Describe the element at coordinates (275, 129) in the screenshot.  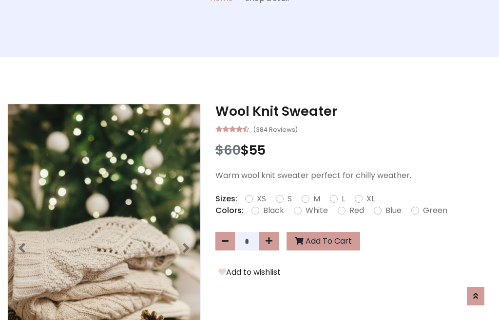
I see `small: (384 Reviews)` at that location.